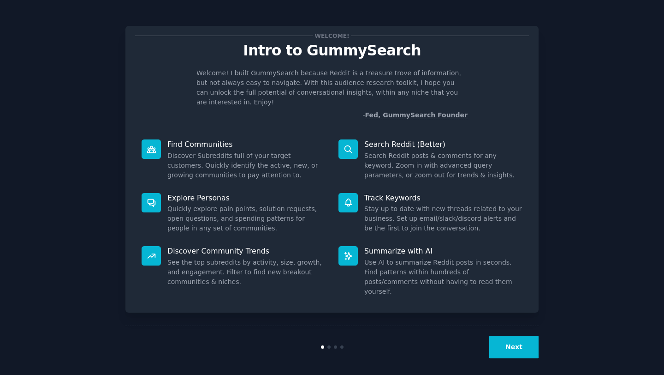  Describe the element at coordinates (332, 36) in the screenshot. I see `span: Welcome!` at that location.